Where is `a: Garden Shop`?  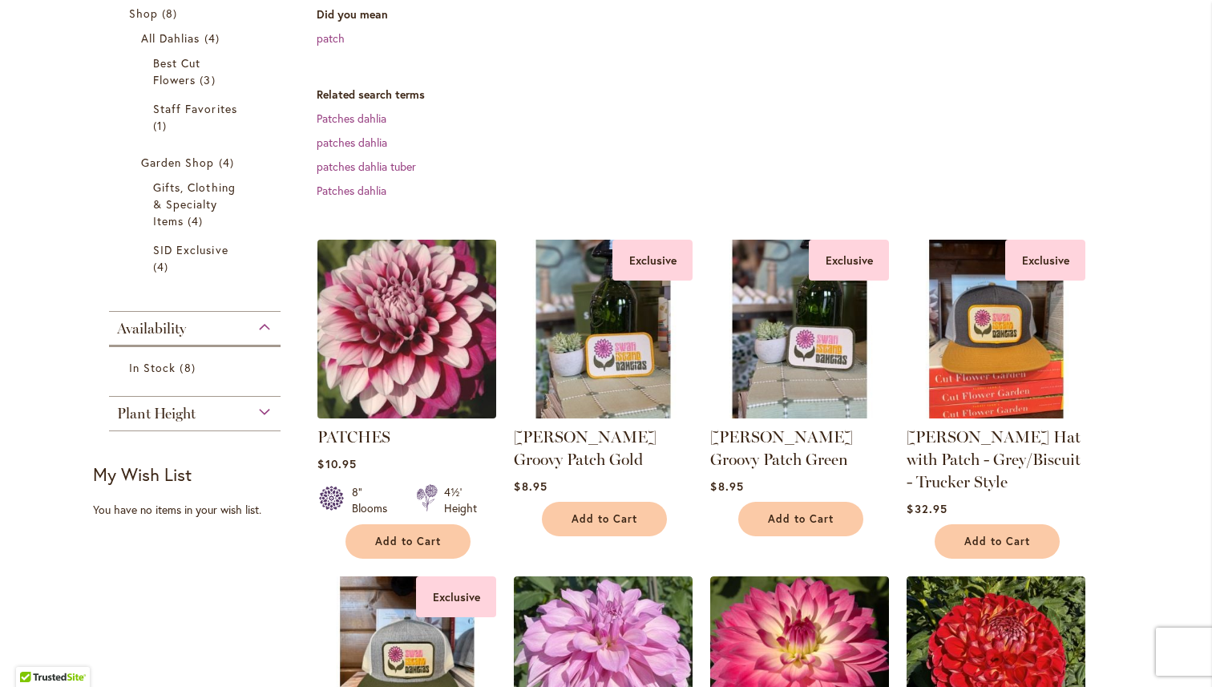
a: Garden Shop is located at coordinates (196, 162).